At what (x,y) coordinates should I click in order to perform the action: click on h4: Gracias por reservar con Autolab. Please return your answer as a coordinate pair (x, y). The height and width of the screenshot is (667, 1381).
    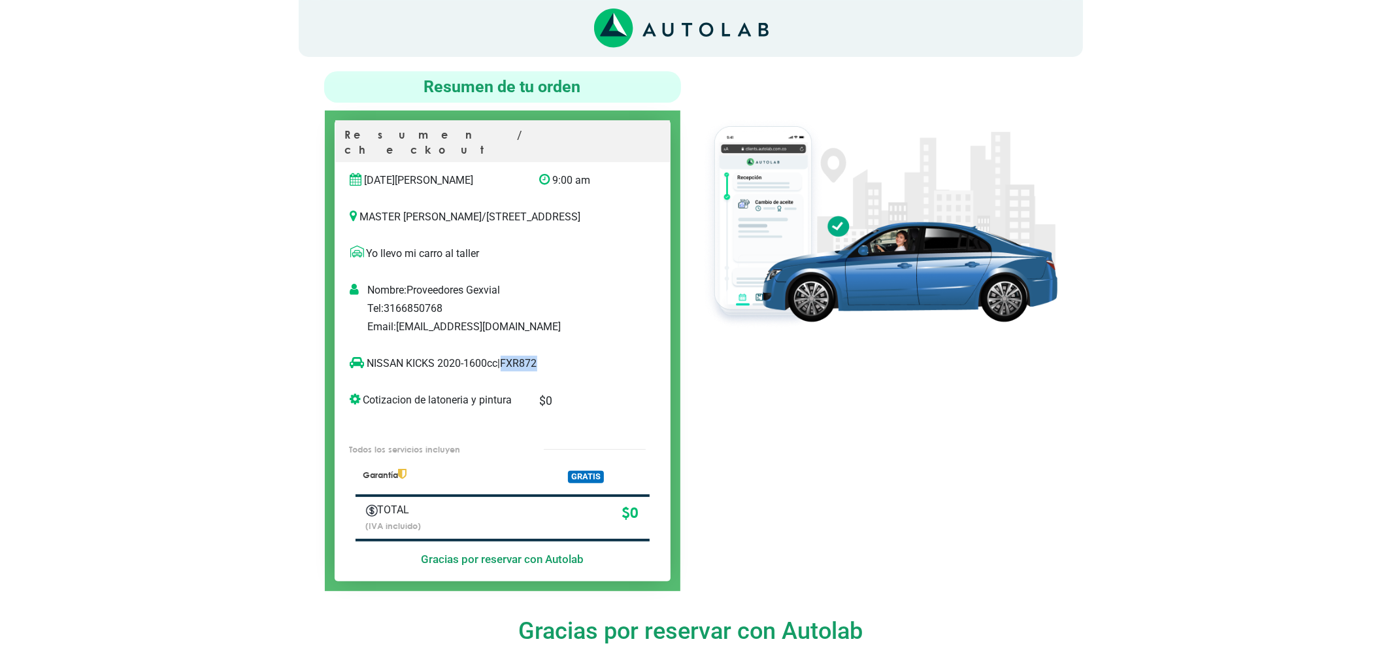
    Looking at the image, I should click on (691, 631).